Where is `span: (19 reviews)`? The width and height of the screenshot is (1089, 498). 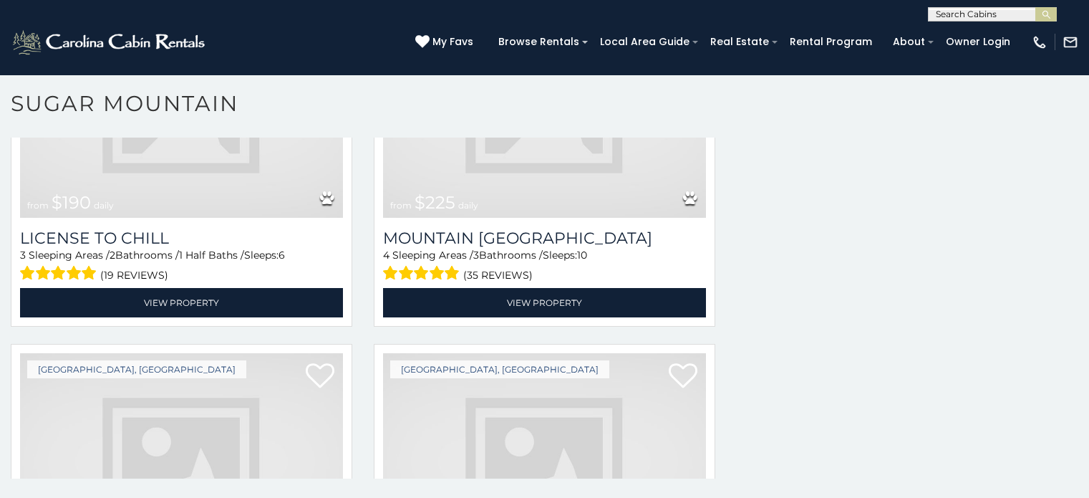 span: (19 reviews) is located at coordinates (134, 275).